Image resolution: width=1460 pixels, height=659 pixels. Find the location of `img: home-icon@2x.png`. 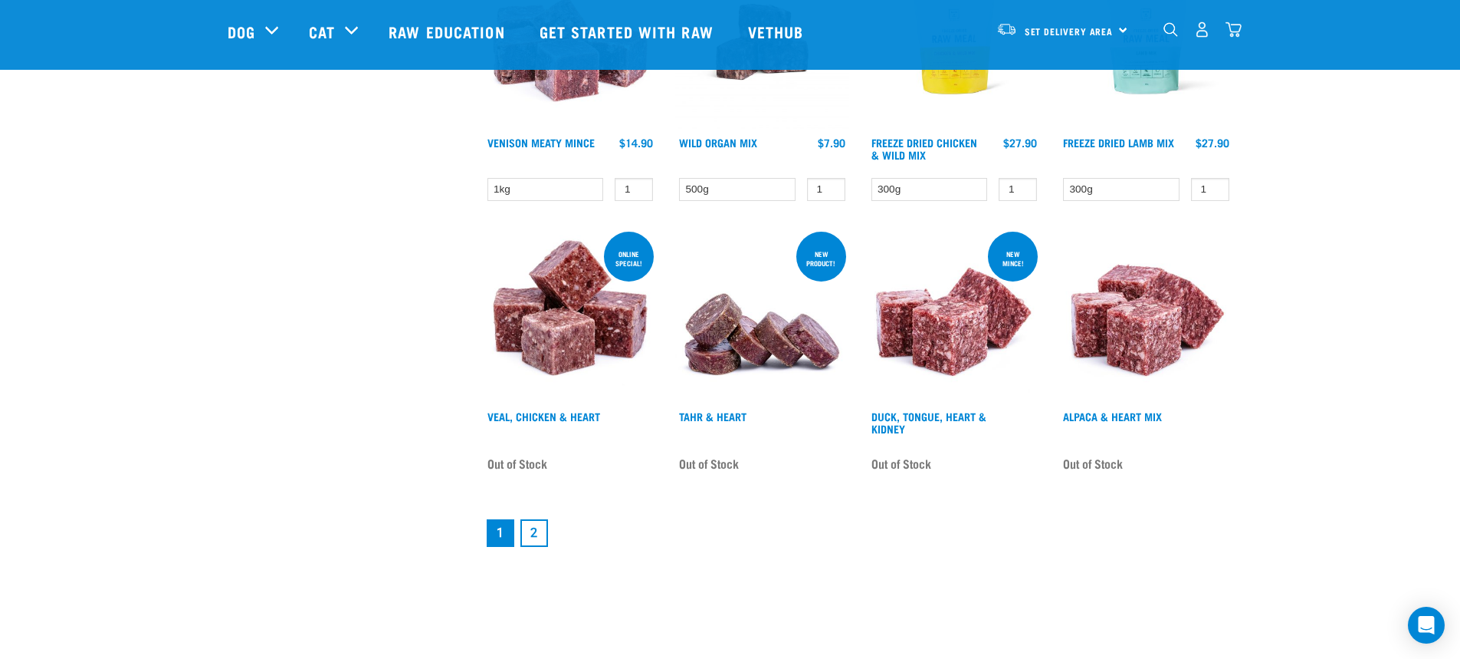

img: home-icon@2x.png is located at coordinates (1234, 29).